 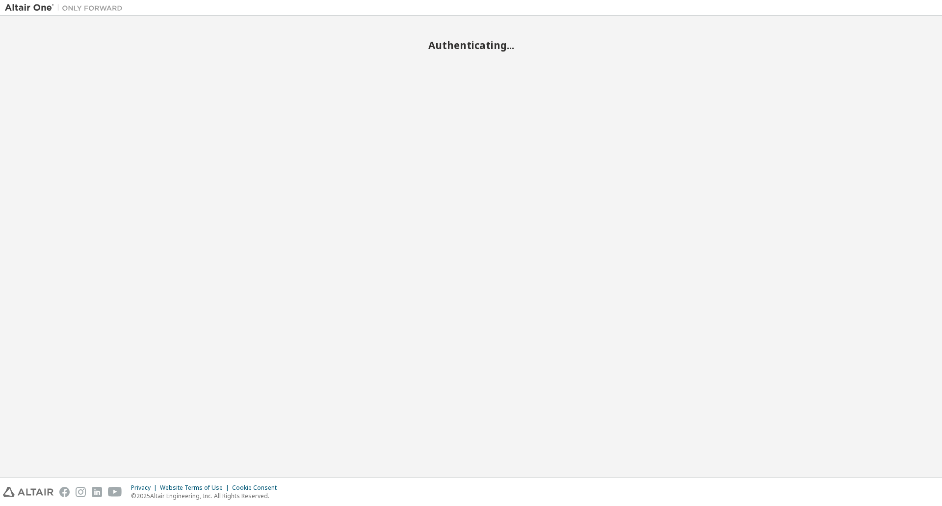 I want to click on div: Privacy, so click(x=145, y=488).